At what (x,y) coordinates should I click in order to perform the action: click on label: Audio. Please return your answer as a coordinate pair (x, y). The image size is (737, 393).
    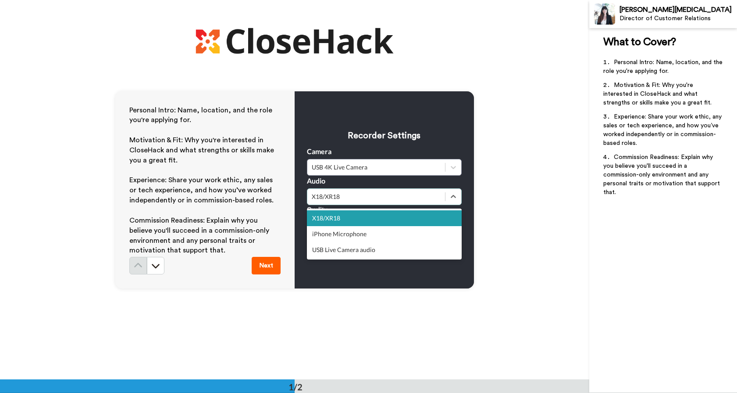
    Looking at the image, I should click on (316, 181).